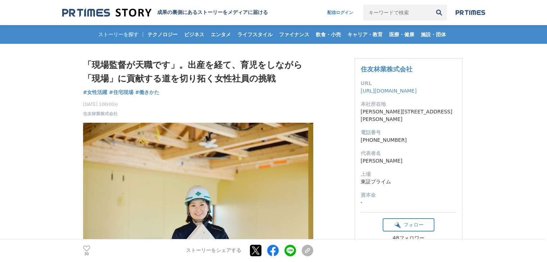  Describe the element at coordinates (439, 13) in the screenshot. I see `button: 検索` at that location.